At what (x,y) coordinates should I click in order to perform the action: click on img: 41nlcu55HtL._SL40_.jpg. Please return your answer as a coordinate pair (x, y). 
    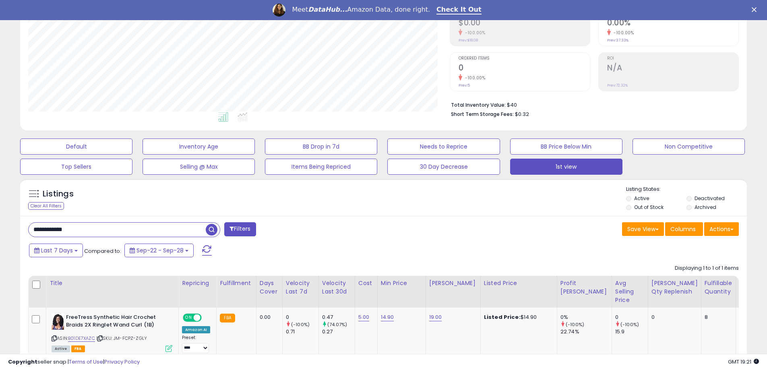
    Looking at the image, I should click on (58, 322).